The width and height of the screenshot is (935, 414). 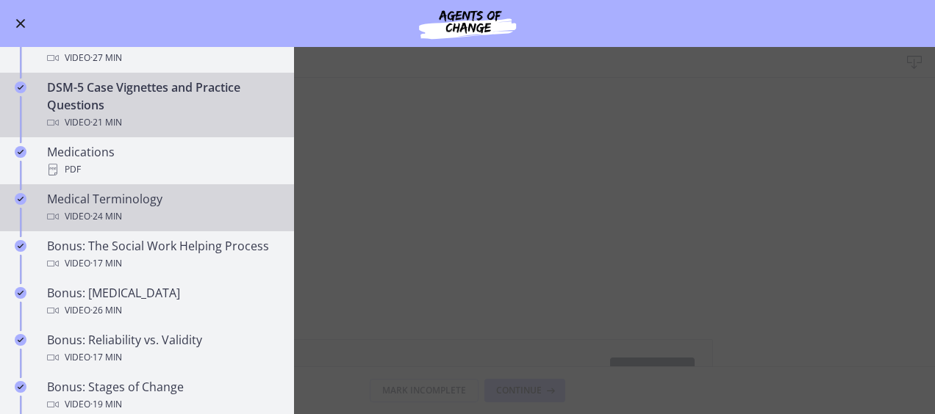 I want to click on div: Bonus: Reliability vs. Validity, so click(x=162, y=349).